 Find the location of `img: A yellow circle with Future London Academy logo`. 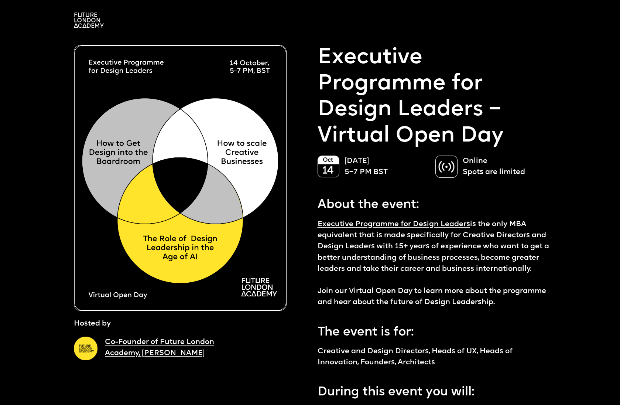

img: A yellow circle with Future London Academy logo is located at coordinates (86, 348).